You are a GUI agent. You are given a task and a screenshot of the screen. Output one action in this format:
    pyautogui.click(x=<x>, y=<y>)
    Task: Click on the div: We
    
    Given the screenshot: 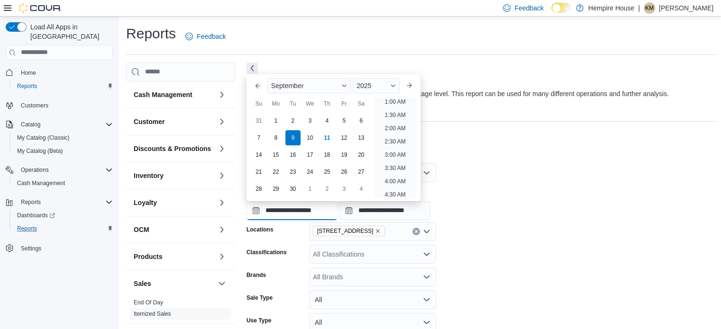 What is the action you would take?
    pyautogui.click(x=310, y=104)
    